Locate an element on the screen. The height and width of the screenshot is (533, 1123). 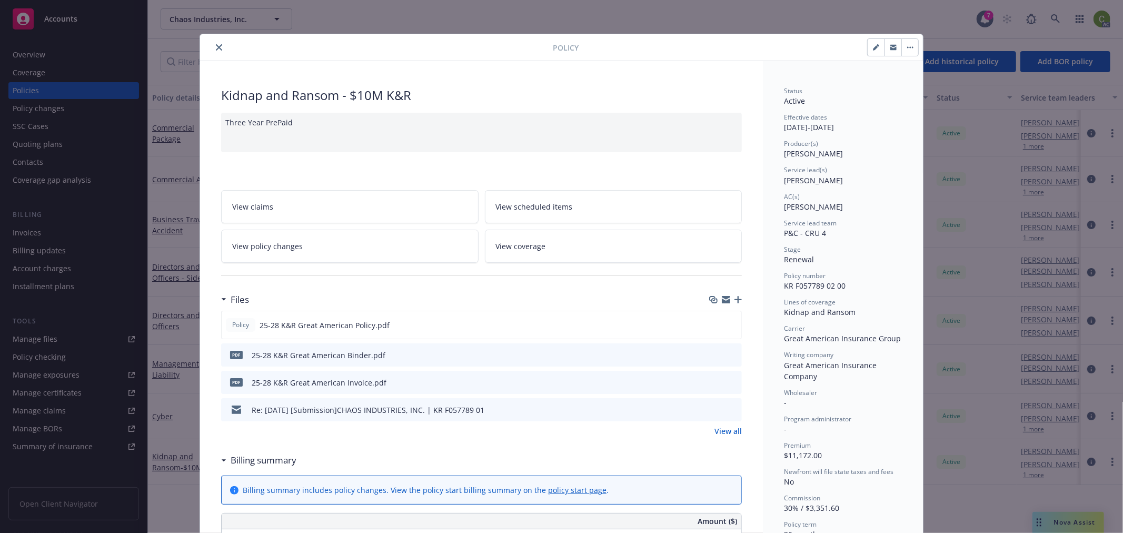
span: Writing company is located at coordinates (809, 354).